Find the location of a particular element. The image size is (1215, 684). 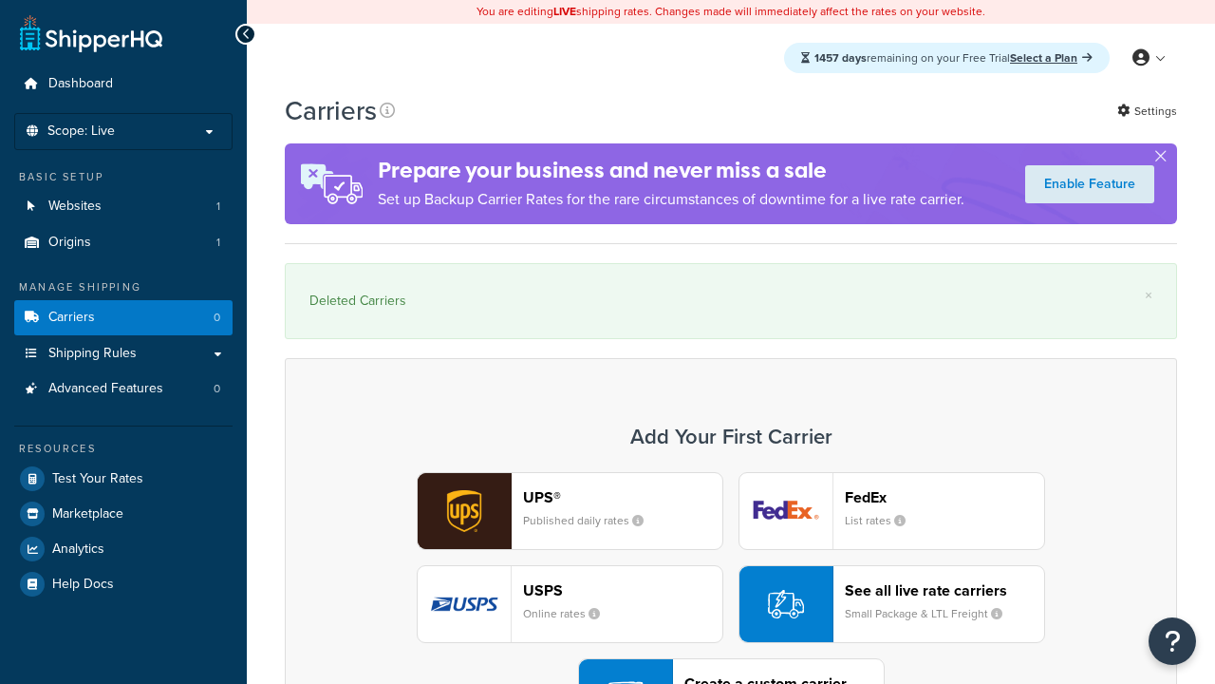

div: Resources is located at coordinates (123, 448).